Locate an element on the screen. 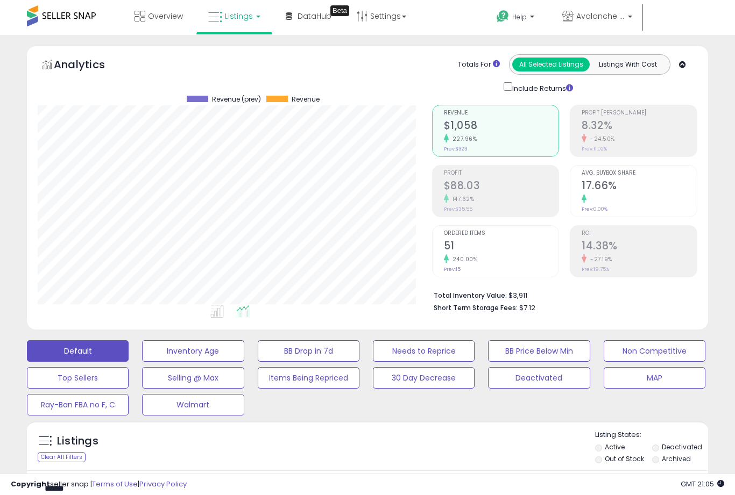 This screenshot has width=735, height=495. b: Total Inventory Value: is located at coordinates (470, 295).